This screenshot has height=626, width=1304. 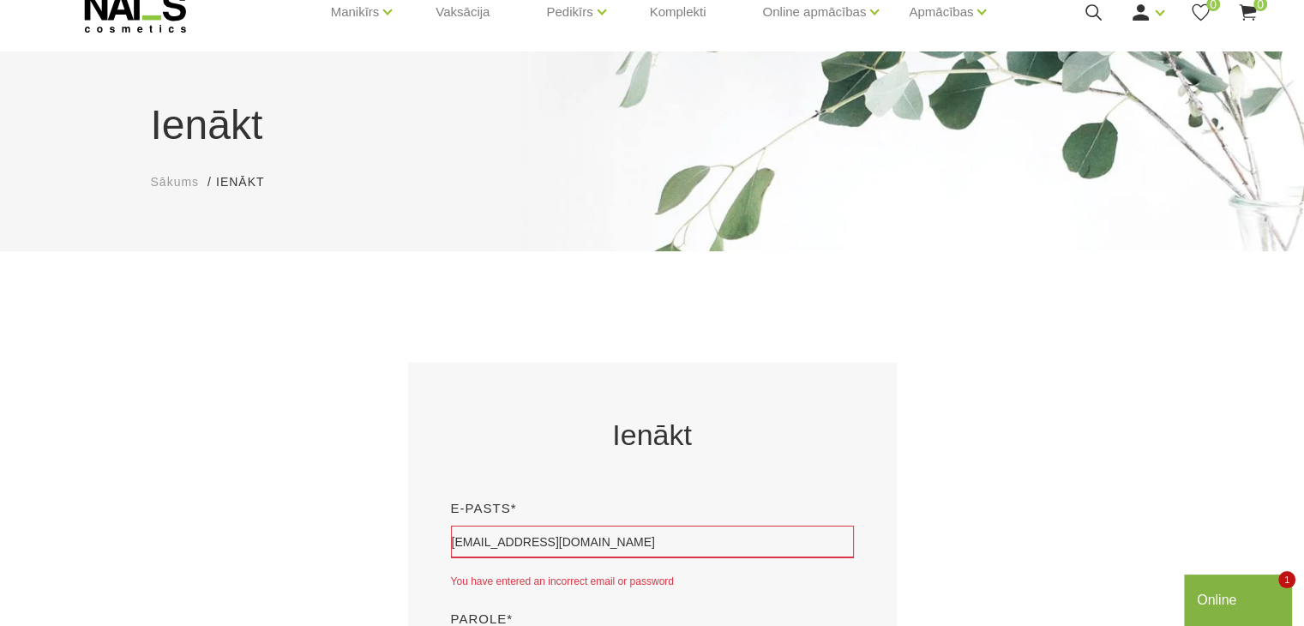 I want to click on li: Ienākt, so click(x=249, y=182).